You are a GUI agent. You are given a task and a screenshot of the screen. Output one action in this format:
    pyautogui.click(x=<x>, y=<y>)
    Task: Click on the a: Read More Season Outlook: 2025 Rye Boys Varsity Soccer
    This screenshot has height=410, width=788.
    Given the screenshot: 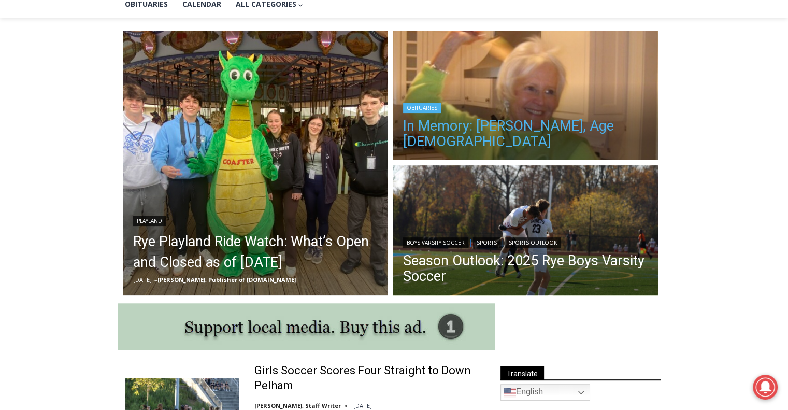 What is the action you would take?
    pyautogui.click(x=525, y=232)
    